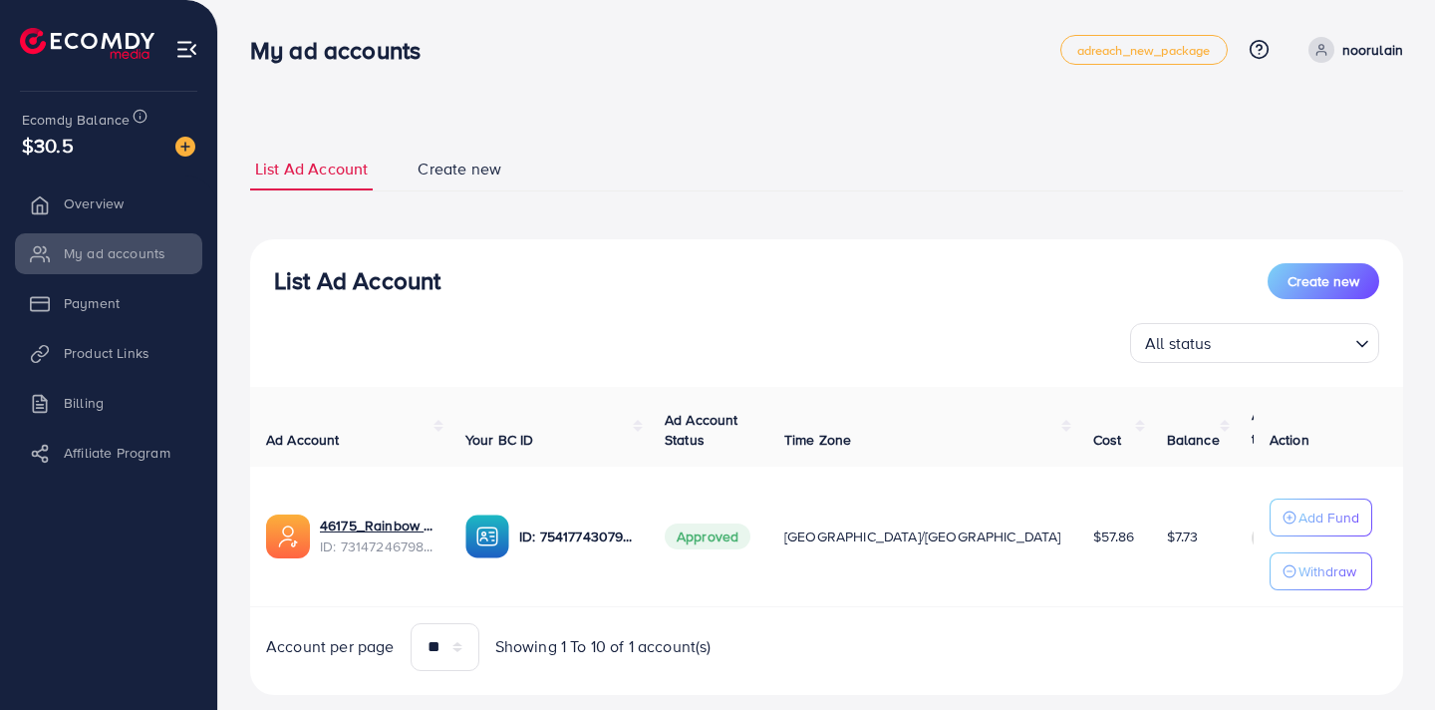  What do you see at coordinates (186, 49) in the screenshot?
I see `img: menu` at bounding box center [186, 49].